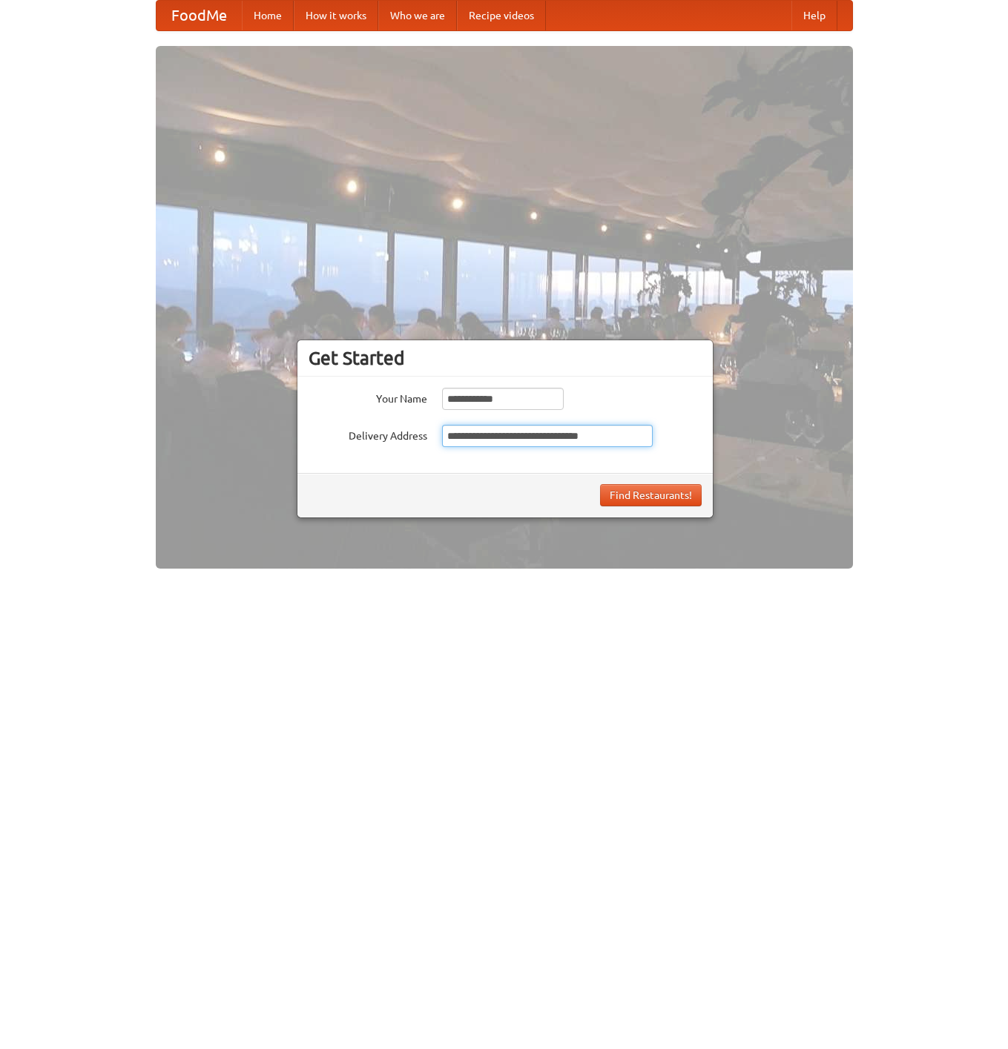 The image size is (1008, 1049). What do you see at coordinates (814, 16) in the screenshot?
I see `a: Help` at bounding box center [814, 16].